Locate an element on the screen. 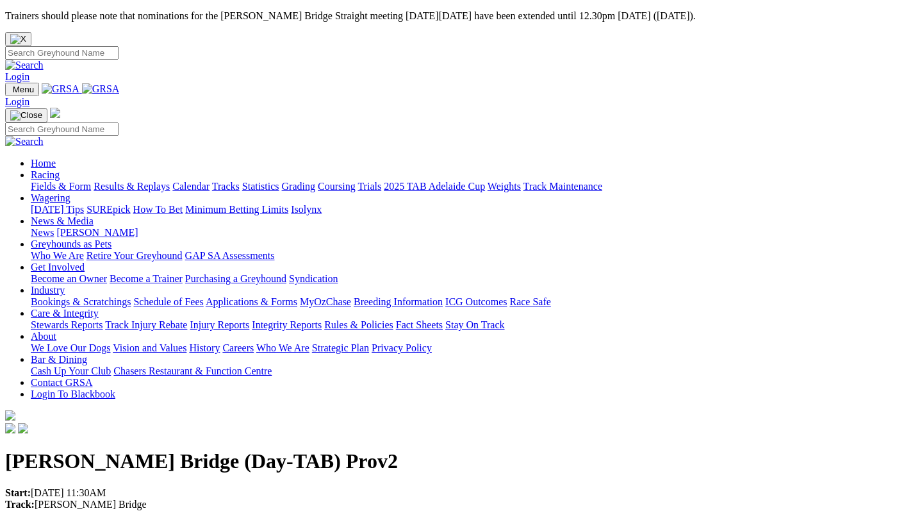 The height and width of the screenshot is (511, 913). strong: Start: is located at coordinates (18, 492).